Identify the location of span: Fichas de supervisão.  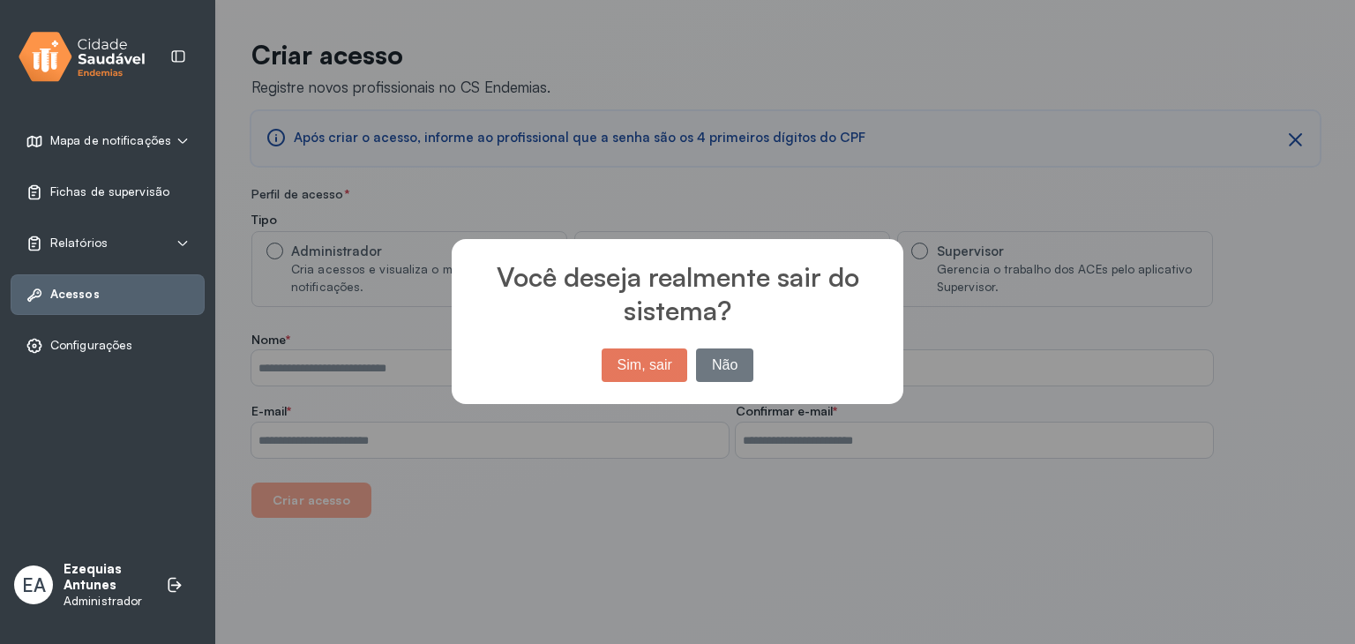
(109, 191).